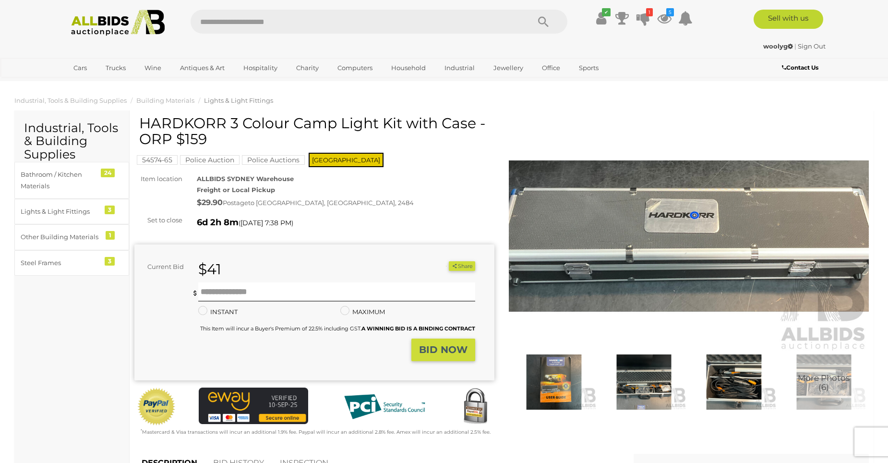  What do you see at coordinates (72, 141) in the screenshot?
I see `h2: Industrial, Tools & Building Supplies` at bounding box center [72, 141].